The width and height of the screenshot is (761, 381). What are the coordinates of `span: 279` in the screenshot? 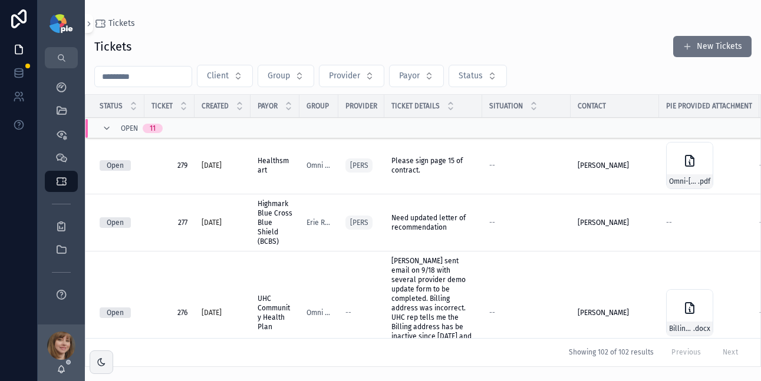 It's located at (169, 166).